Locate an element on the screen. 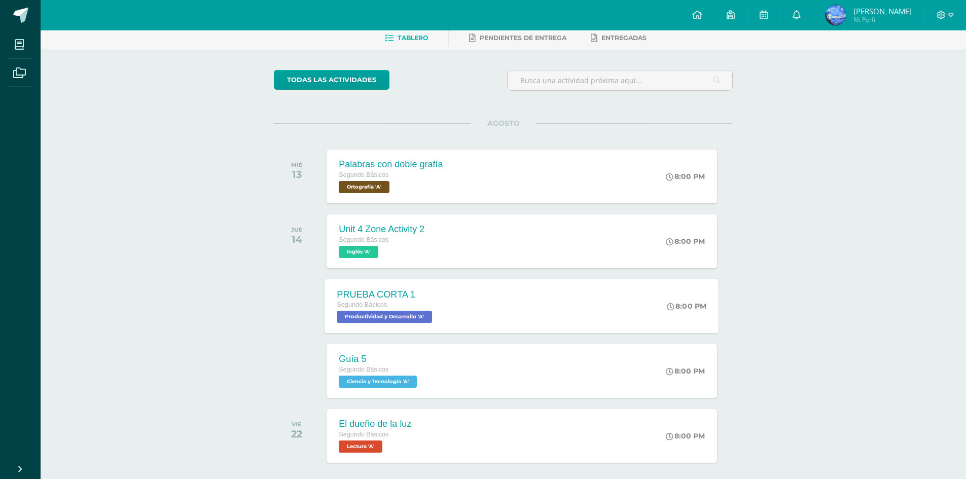 The height and width of the screenshot is (479, 966). div: Unit 4 Zone Activity 2 is located at coordinates (381, 229).